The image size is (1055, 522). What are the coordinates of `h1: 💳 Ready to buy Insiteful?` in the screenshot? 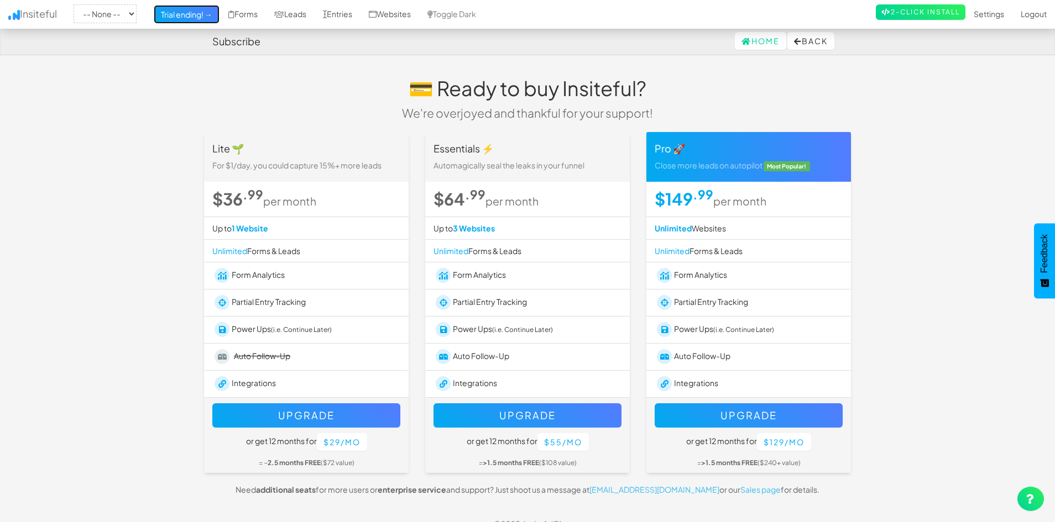 It's located at (527, 88).